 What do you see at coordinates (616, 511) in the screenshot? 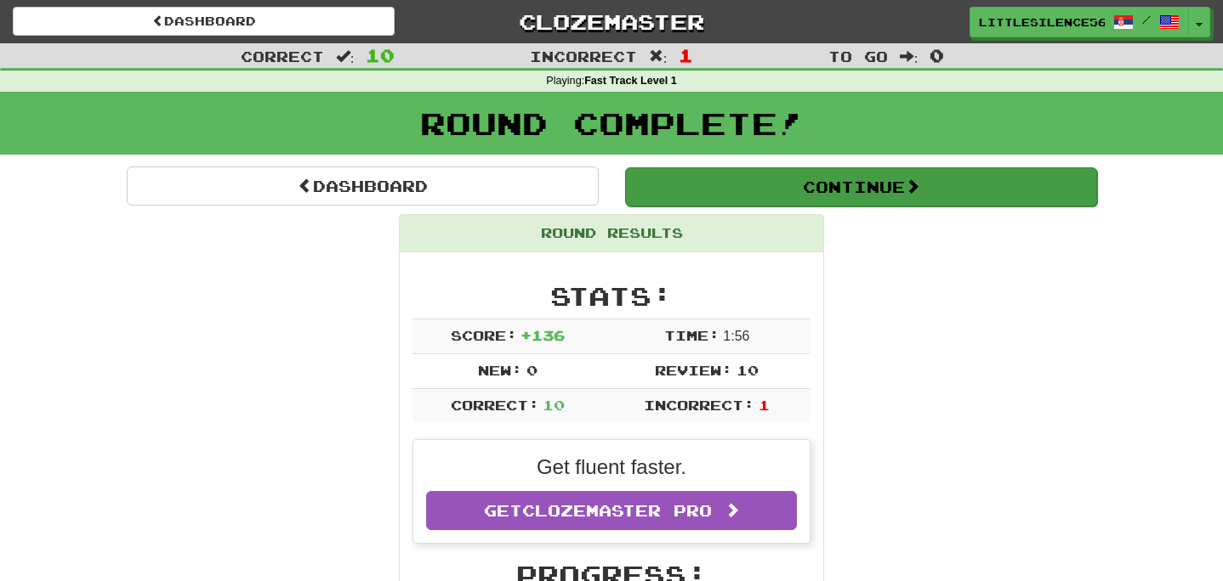
I see `span: Clozemaster Pro` at bounding box center [616, 511].